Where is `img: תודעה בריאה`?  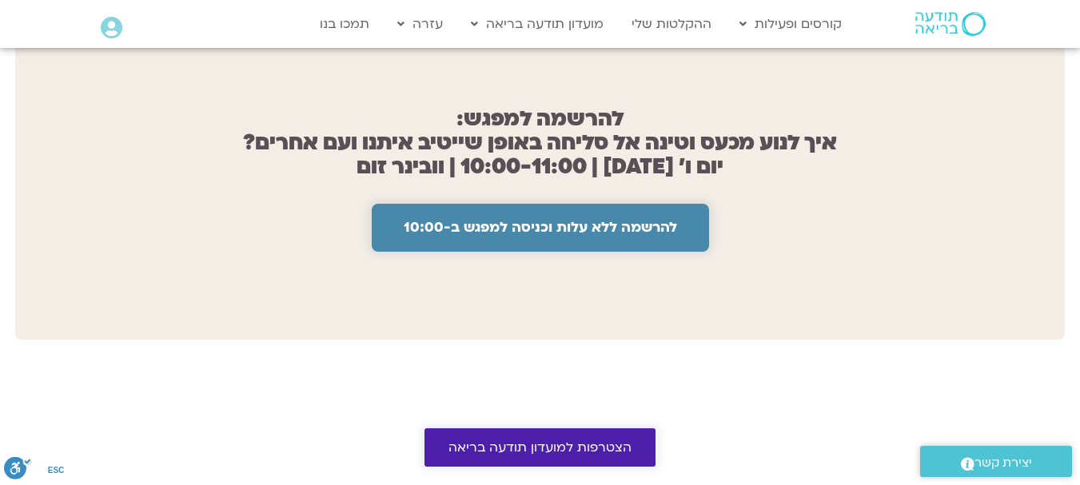
img: תודעה בריאה is located at coordinates (951, 24).